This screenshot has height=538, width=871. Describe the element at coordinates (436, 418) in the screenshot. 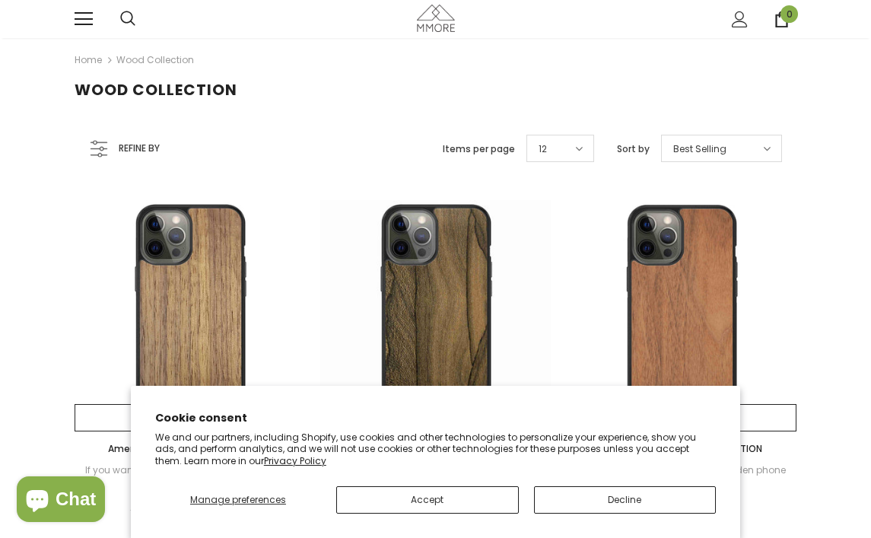

I see `h2: Cookie consent` at that location.